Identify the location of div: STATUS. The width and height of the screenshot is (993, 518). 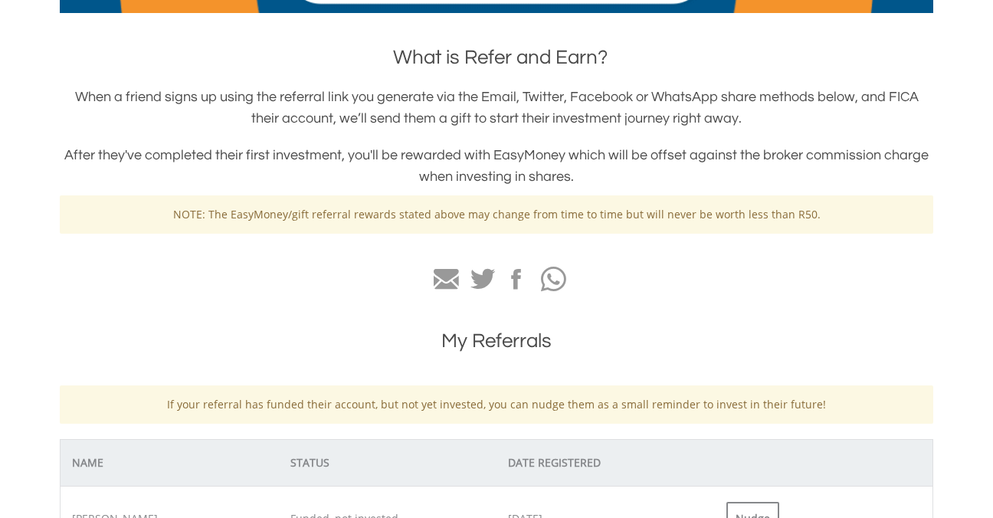
(388, 463).